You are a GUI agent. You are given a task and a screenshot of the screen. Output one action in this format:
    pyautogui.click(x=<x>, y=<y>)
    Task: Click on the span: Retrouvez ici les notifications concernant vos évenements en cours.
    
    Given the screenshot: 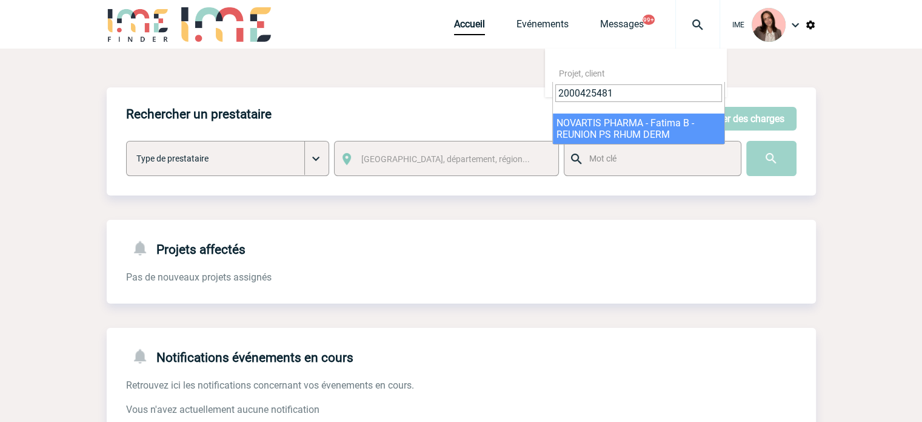 What is the action you would take?
    pyautogui.click(x=270, y=385)
    